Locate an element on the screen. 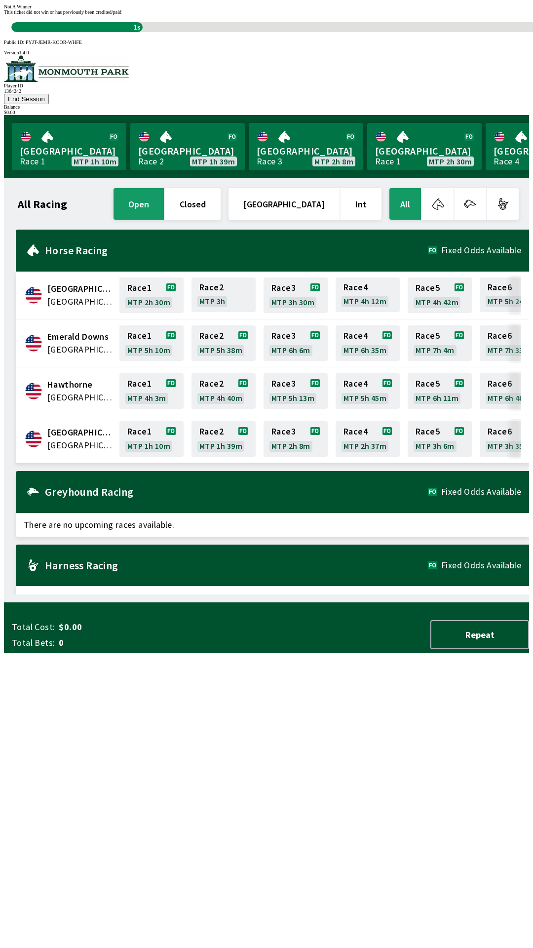  div: Version 1.4.0 is located at coordinates (267, 52).